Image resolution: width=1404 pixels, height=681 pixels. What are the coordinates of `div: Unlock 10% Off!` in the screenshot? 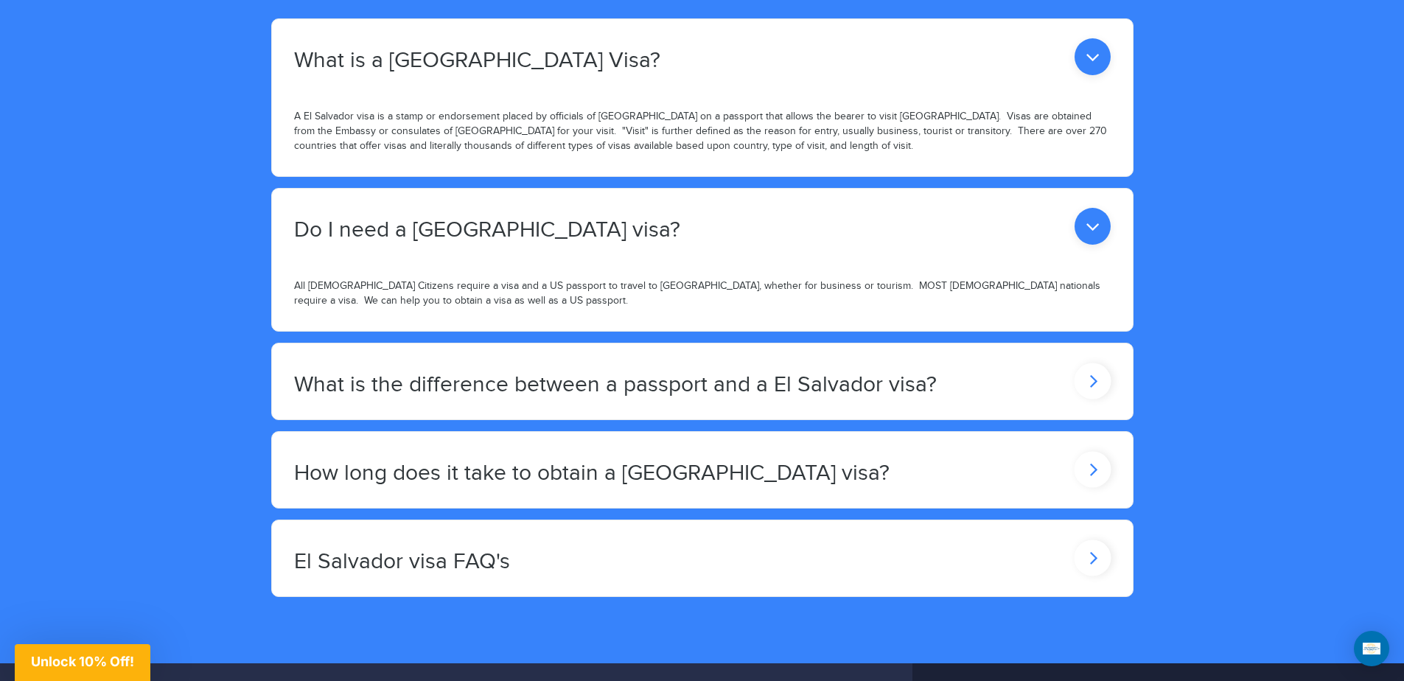 It's located at (83, 663).